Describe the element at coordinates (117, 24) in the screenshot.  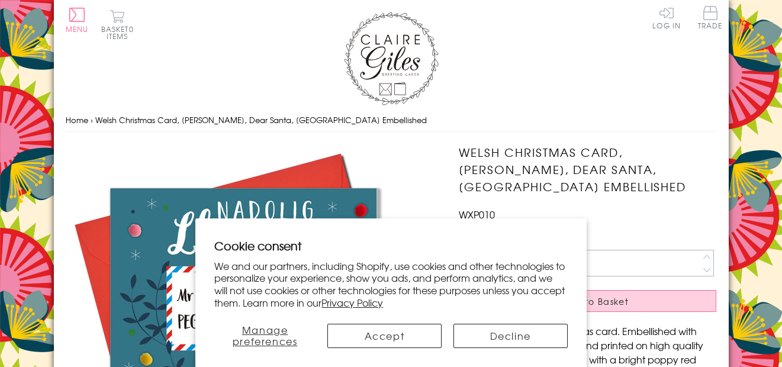
I see `button: Basket0 items` at that location.